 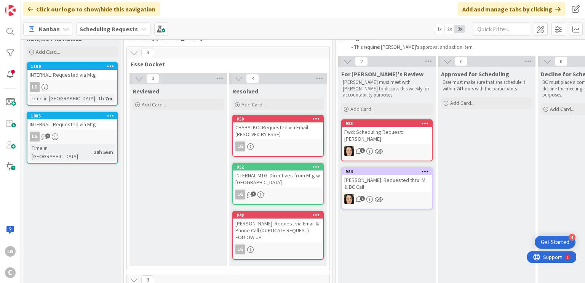 What do you see at coordinates (103, 152) in the screenshot?
I see `div: 20h 56m` at bounding box center [103, 152].